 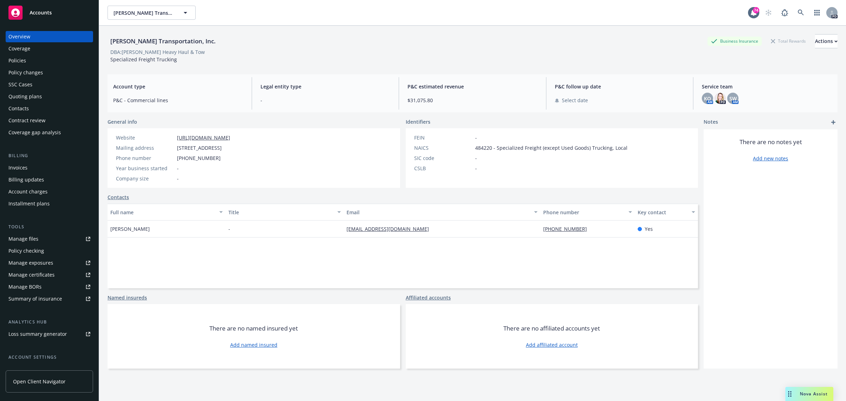 I want to click on div: Service team, so click(x=24, y=369).